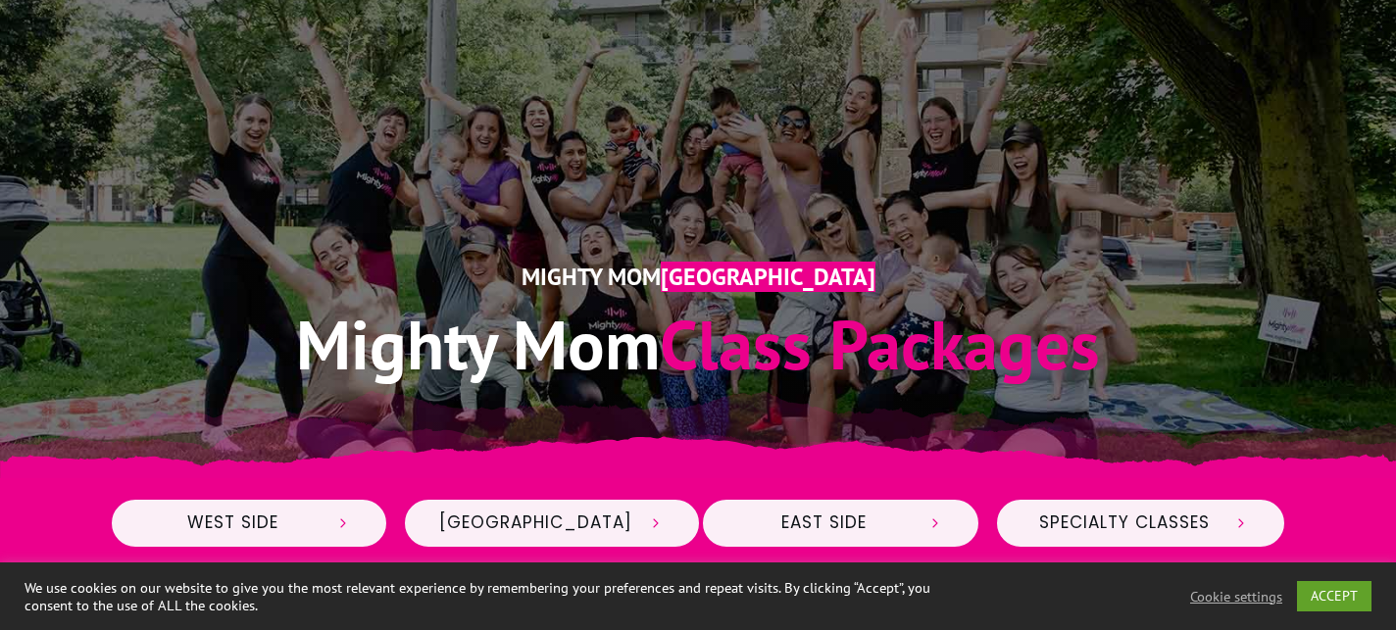 The width and height of the screenshot is (1396, 630). What do you see at coordinates (1236, 597) in the screenshot?
I see `a: Cookie settings` at bounding box center [1236, 597].